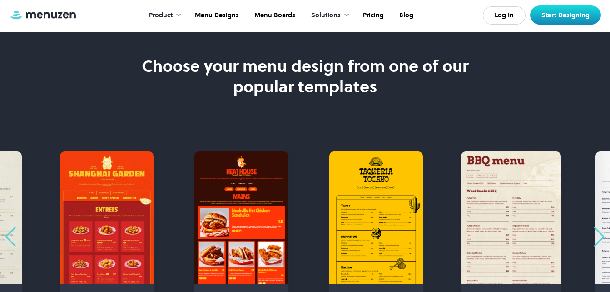  I want to click on a: Blog, so click(405, 15).